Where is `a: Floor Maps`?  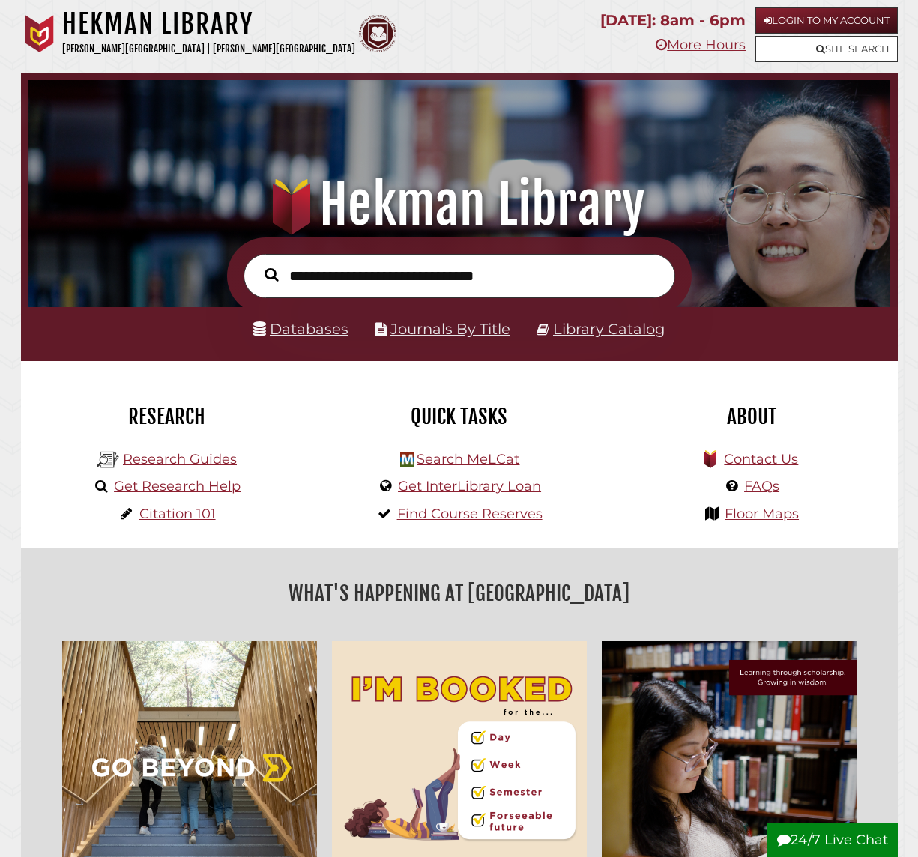 a: Floor Maps is located at coordinates (761, 514).